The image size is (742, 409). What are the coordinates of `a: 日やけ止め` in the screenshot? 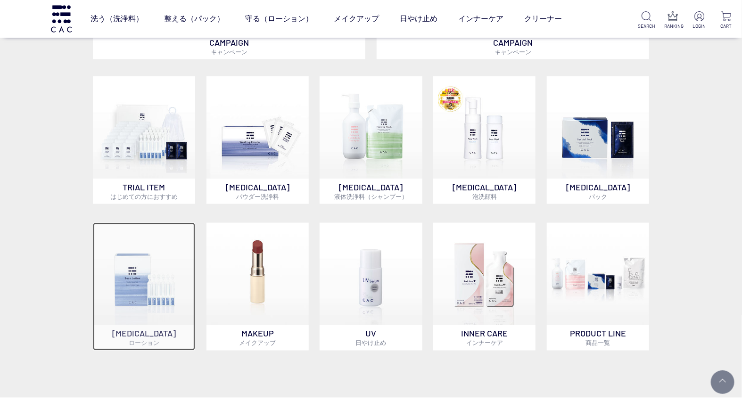 It's located at (419, 19).